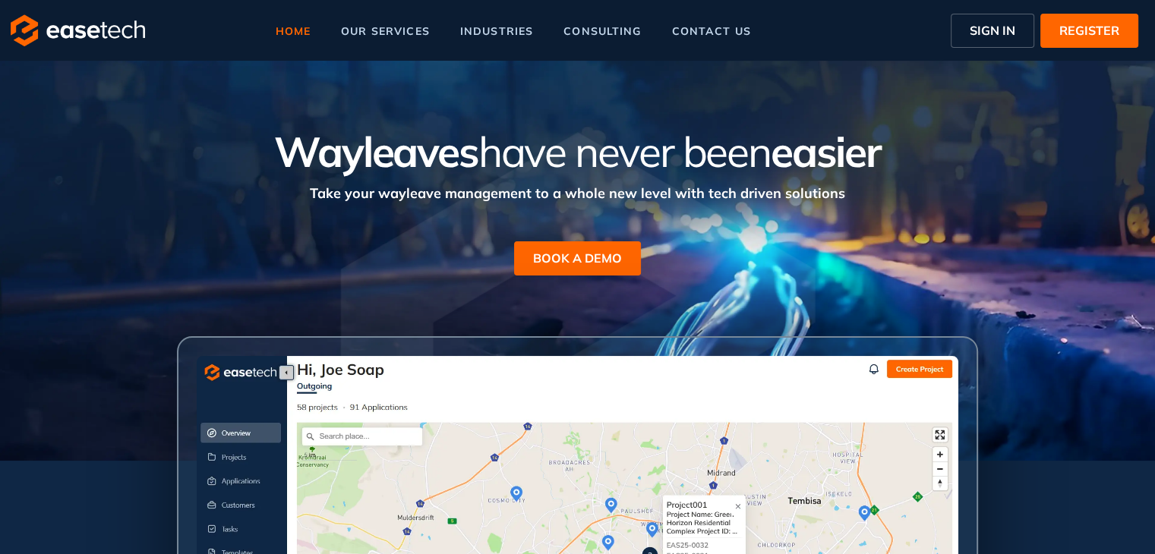 This screenshot has height=554, width=1155. Describe the element at coordinates (577, 258) in the screenshot. I see `span: BOOK A DEMO` at that location.